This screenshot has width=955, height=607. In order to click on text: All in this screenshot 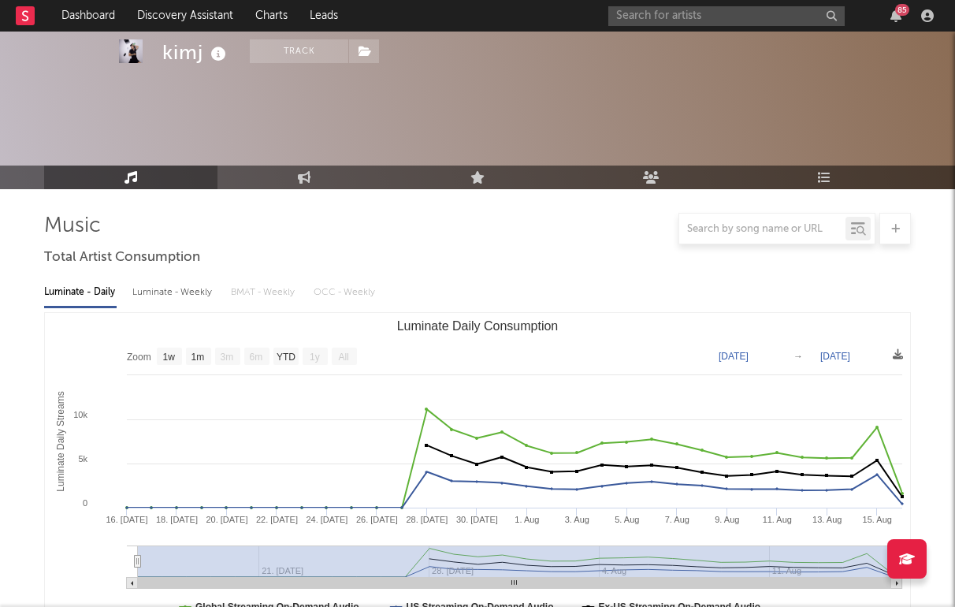, I will do `click(343, 357)`.